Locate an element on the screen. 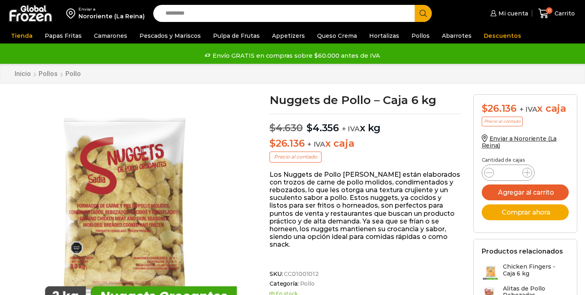 Image resolution: width=585 pixels, height=295 pixels. span: CC01001012 is located at coordinates (301, 274).